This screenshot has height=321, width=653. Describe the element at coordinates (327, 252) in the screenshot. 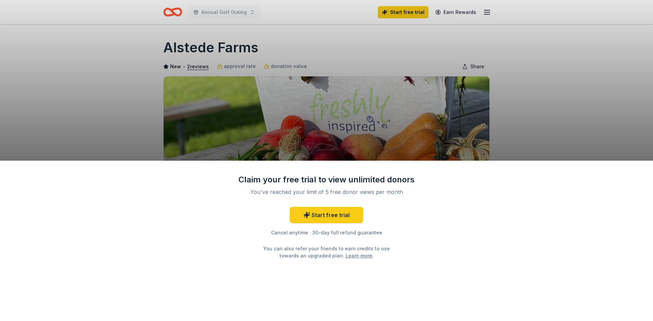

I see `div: You can also refer your friends to earn credits to use towards an upgraded plan. .` at that location.